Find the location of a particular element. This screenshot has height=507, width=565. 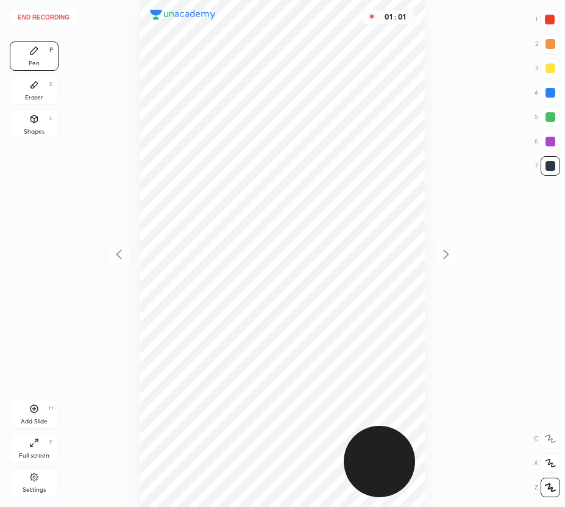

div: Pen is located at coordinates (34, 63).